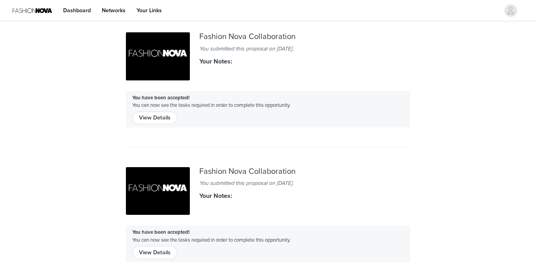  What do you see at coordinates (149, 10) in the screenshot?
I see `a: Your Links` at bounding box center [149, 10].